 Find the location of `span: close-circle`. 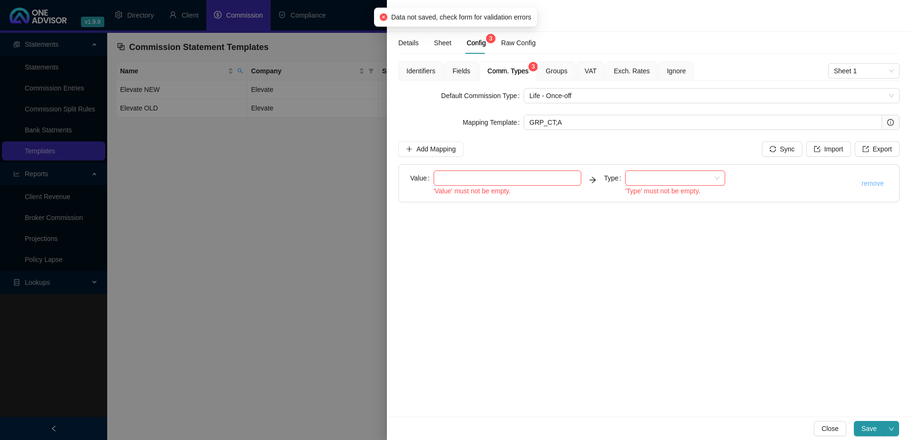

span: close-circle is located at coordinates (384, 17).